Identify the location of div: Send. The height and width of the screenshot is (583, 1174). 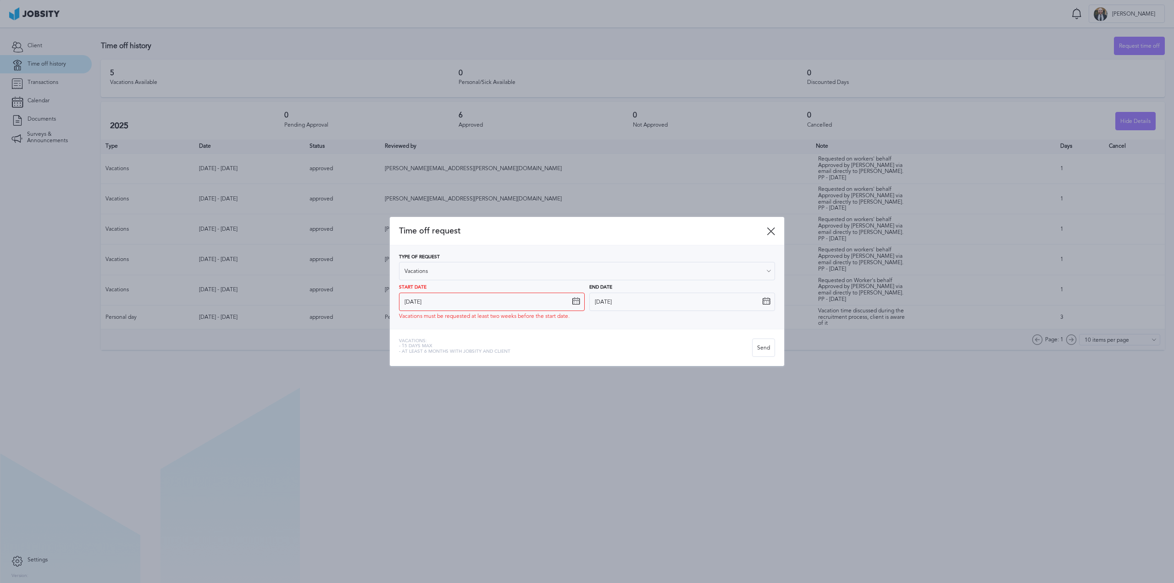
(764, 348).